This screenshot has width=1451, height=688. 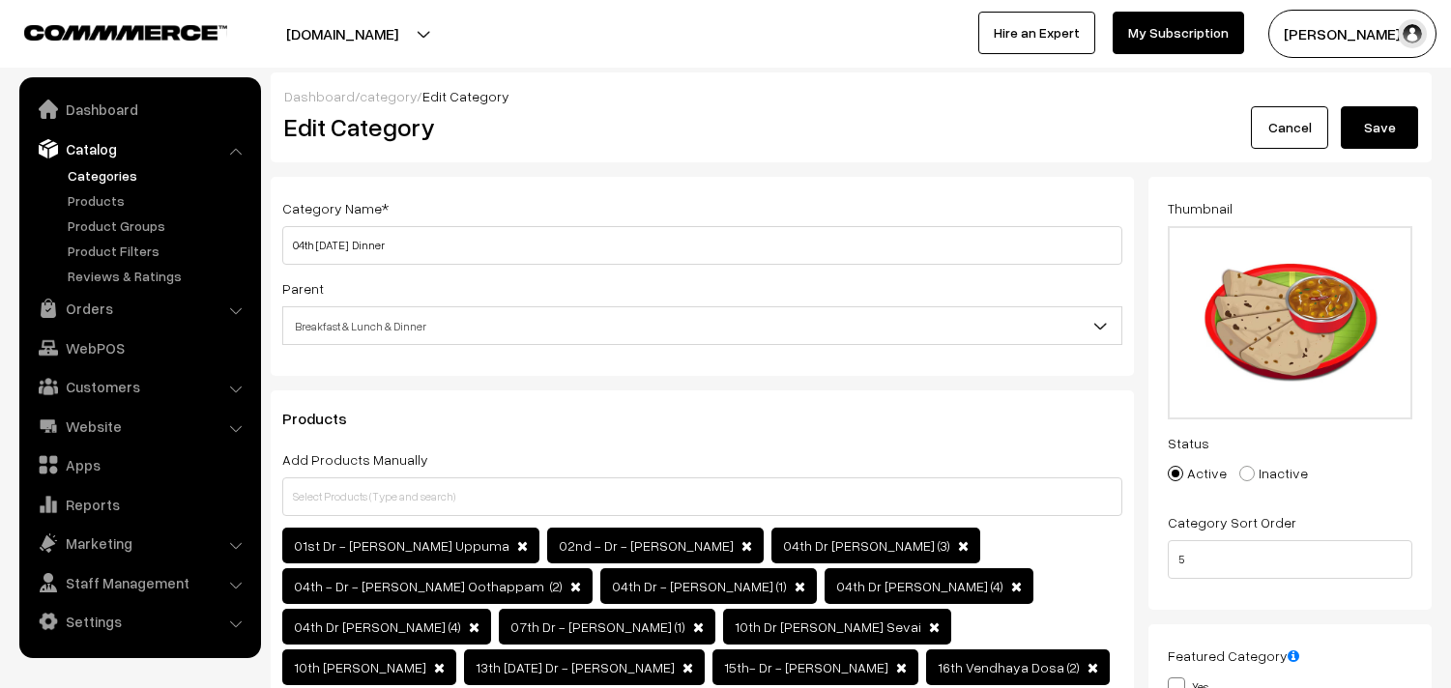 I want to click on button: Save, so click(x=1380, y=128).